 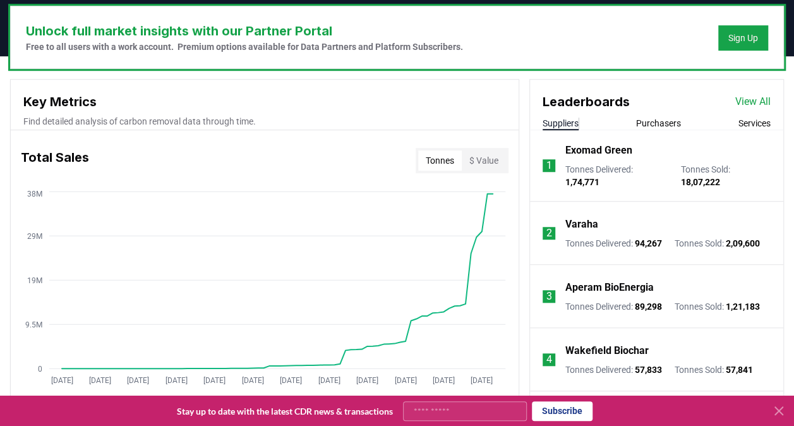 I want to click on tspan: 19M, so click(x=35, y=280).